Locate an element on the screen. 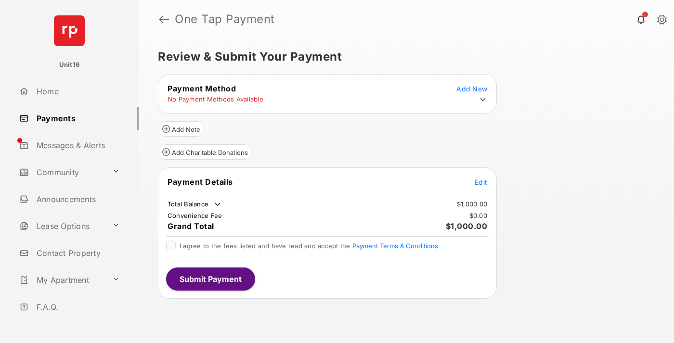 This screenshot has width=674, height=343. a: F.A.Q. is located at coordinates (77, 307).